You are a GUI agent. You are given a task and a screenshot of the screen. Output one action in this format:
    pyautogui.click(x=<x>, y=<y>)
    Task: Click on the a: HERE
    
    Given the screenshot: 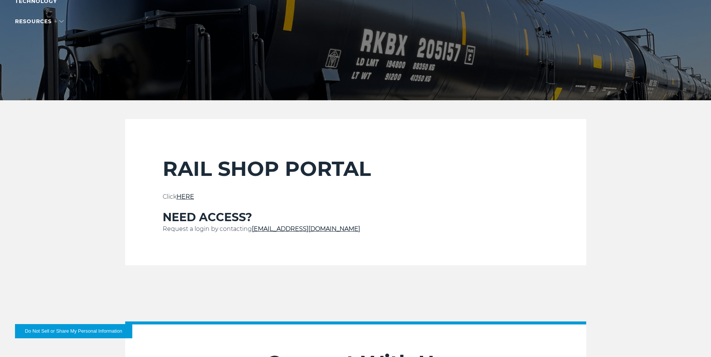 What is the action you would take?
    pyautogui.click(x=185, y=197)
    